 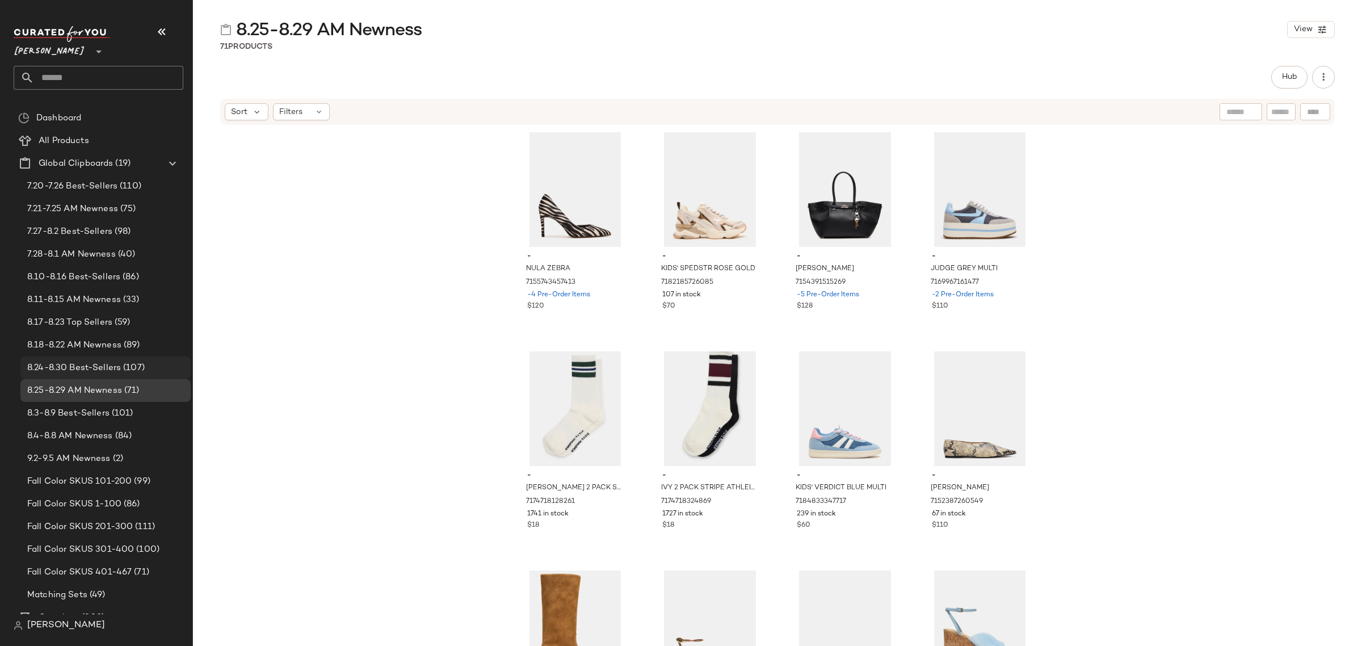 What do you see at coordinates (129, 277) in the screenshot?
I see `span: (86)` at bounding box center [129, 277].